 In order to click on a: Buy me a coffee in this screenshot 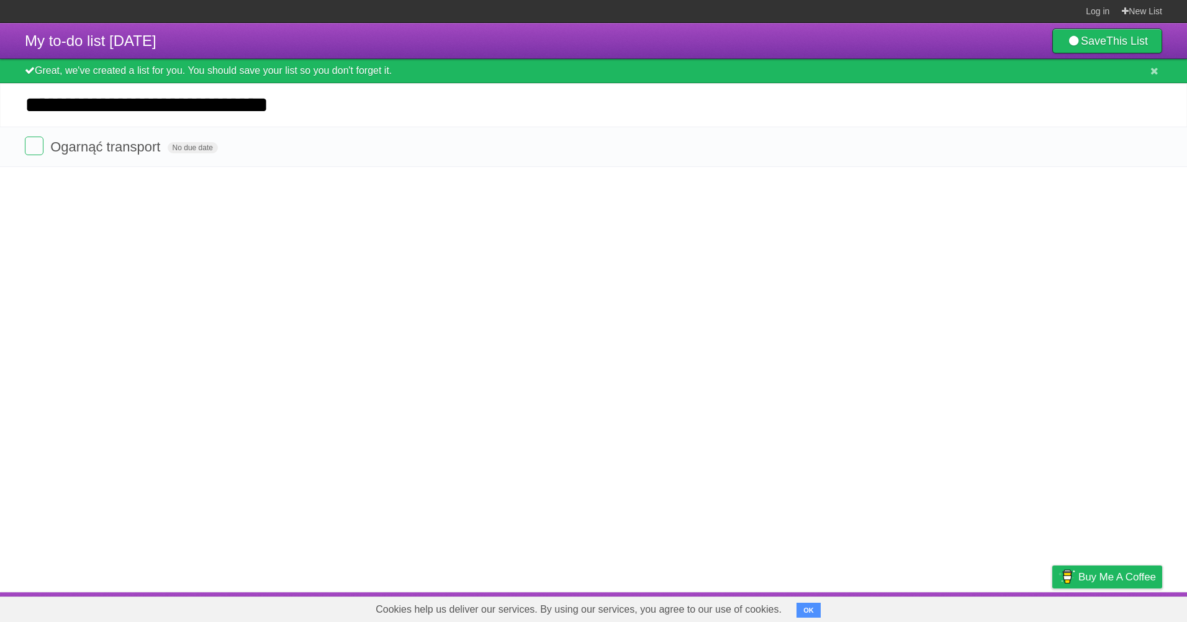, I will do `click(1107, 577)`.